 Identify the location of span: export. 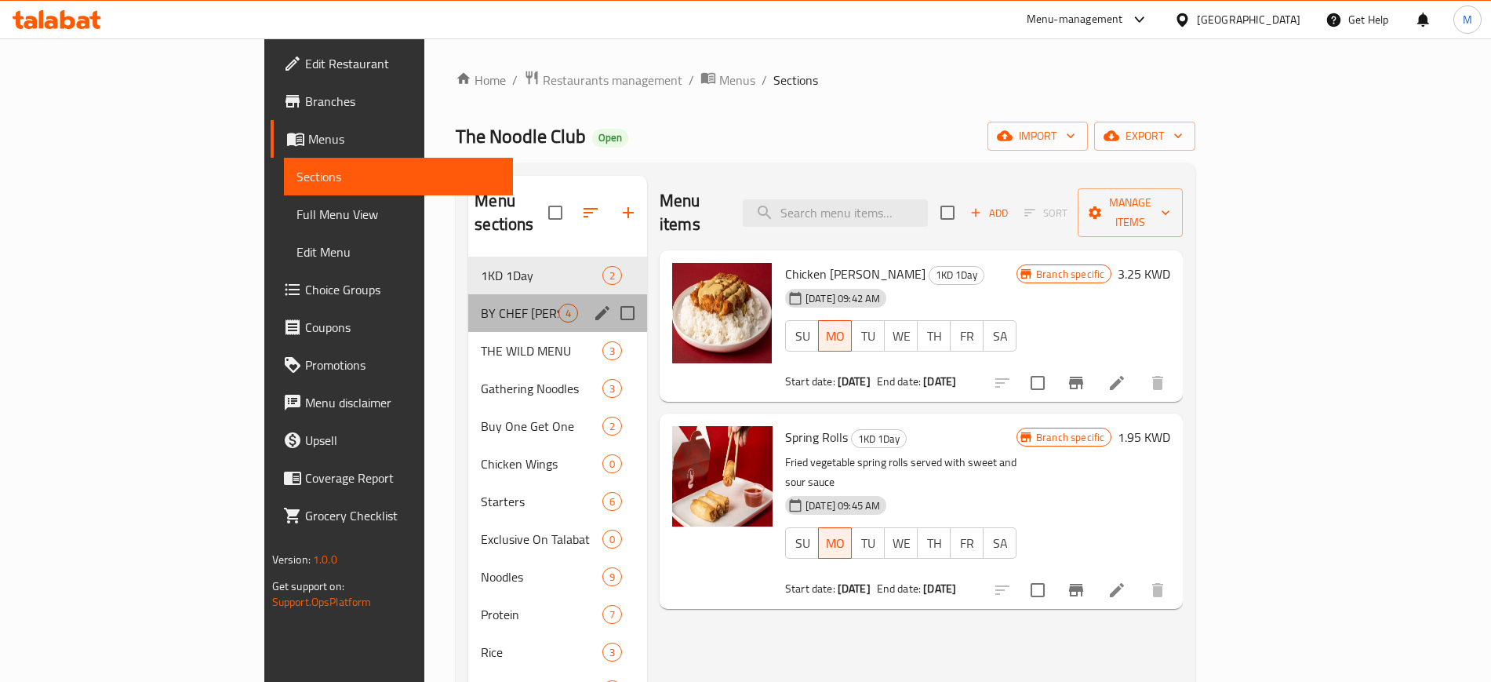
(1144, 136).